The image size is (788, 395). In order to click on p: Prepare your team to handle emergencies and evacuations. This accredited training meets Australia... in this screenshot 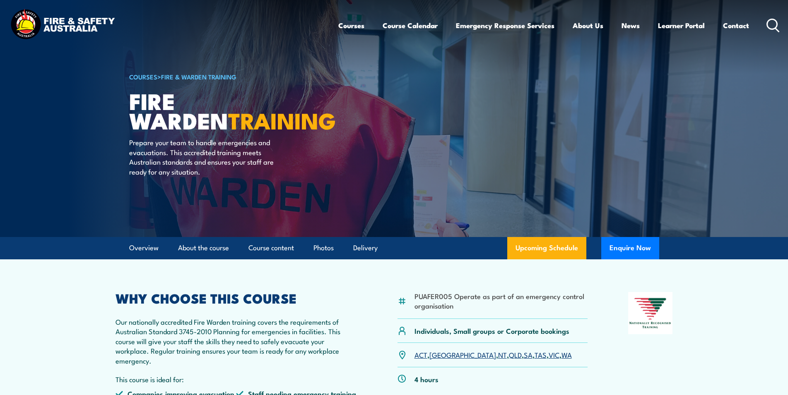, I will do `click(205, 157)`.